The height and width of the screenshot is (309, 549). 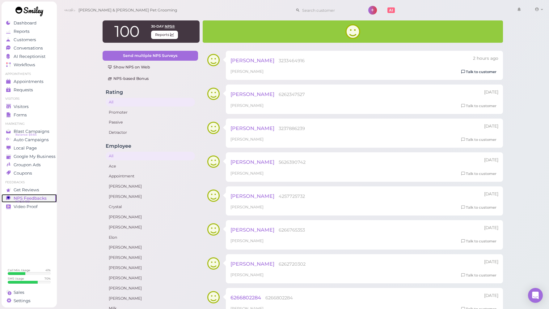 What do you see at coordinates (157, 26) in the screenshot?
I see `span: 30-day` at bounding box center [157, 26].